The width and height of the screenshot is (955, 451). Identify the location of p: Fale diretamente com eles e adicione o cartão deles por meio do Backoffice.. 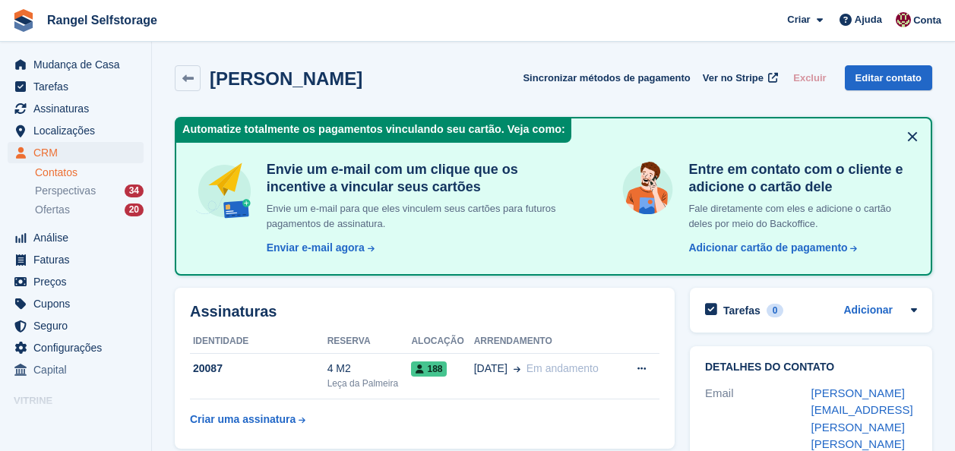
(797, 216).